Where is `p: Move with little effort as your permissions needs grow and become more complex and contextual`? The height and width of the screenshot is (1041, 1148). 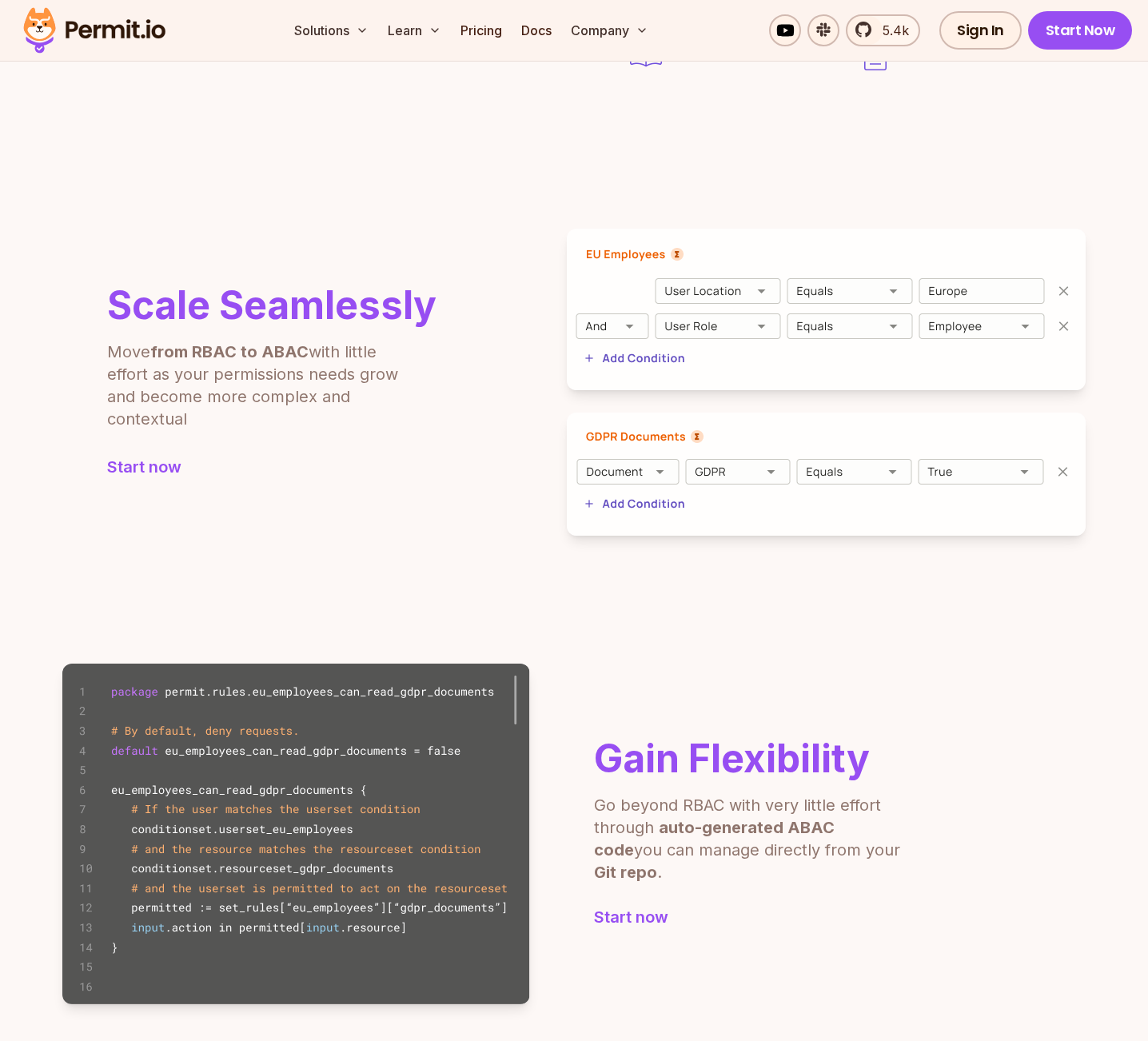 p: Move with little effort as your permissions needs grow and become more complex and contextual is located at coordinates (263, 385).